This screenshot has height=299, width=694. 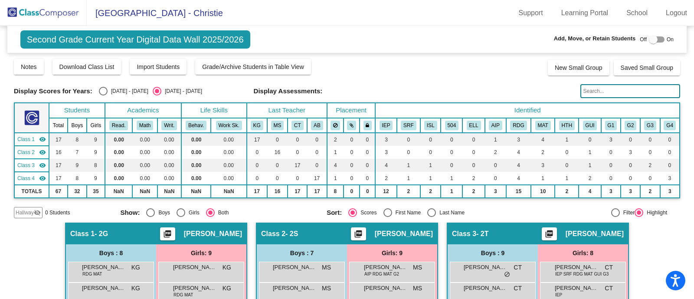 I want to click on th: Charissa Thonus, so click(x=297, y=125).